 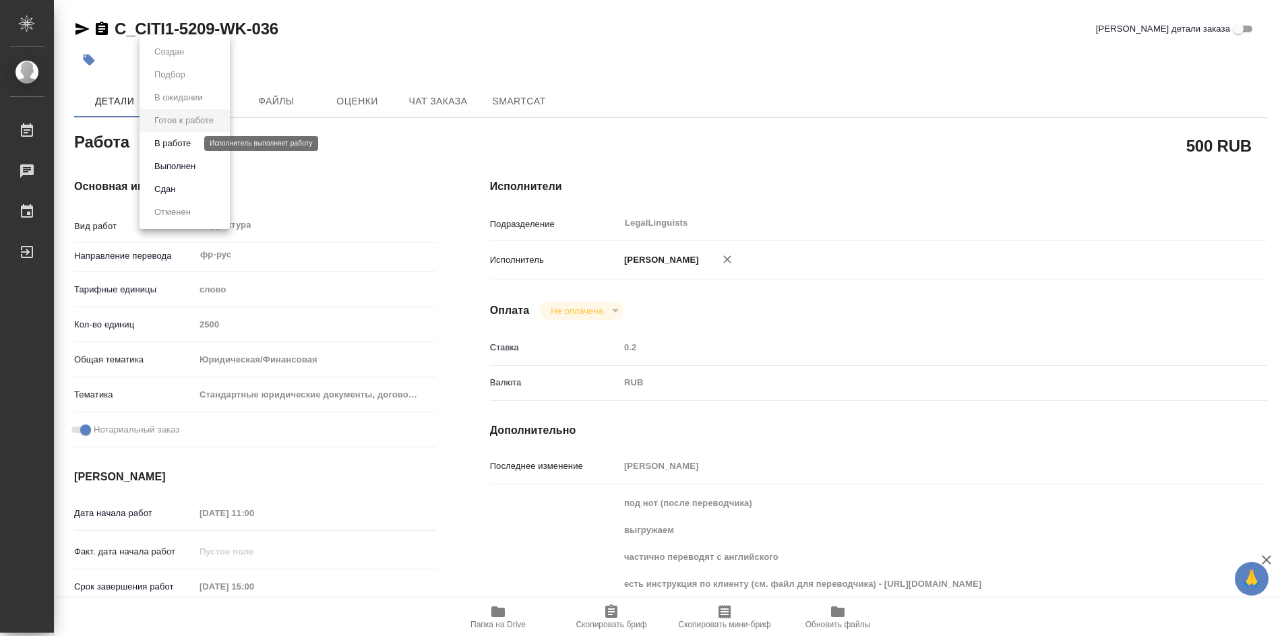 What do you see at coordinates (164, 189) in the screenshot?
I see `button: Сдан` at bounding box center [164, 189].